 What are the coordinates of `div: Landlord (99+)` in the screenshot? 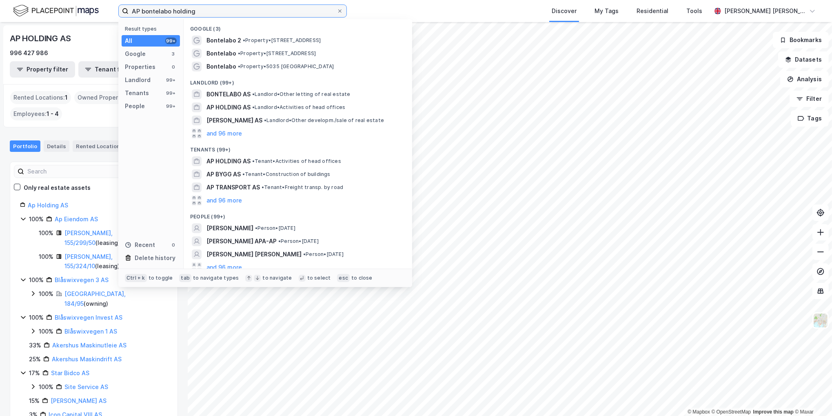 It's located at (298, 80).